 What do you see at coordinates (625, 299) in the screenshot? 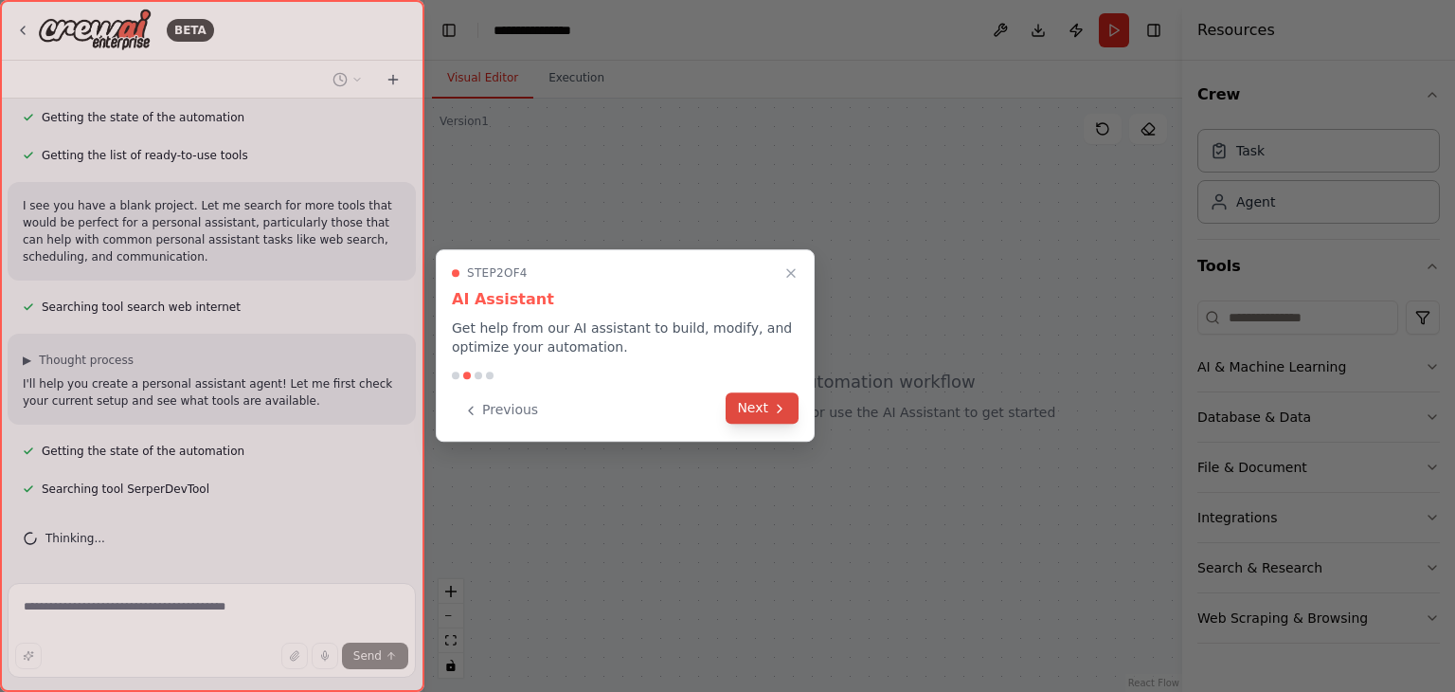
I see `h3: AI Assistant` at bounding box center [625, 299].